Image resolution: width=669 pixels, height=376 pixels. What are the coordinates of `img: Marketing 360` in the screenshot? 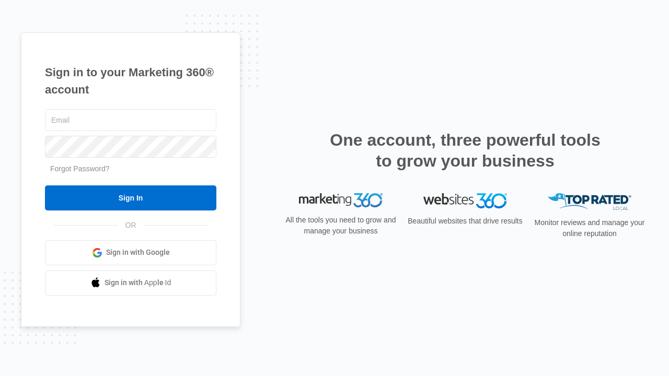 It's located at (341, 201).